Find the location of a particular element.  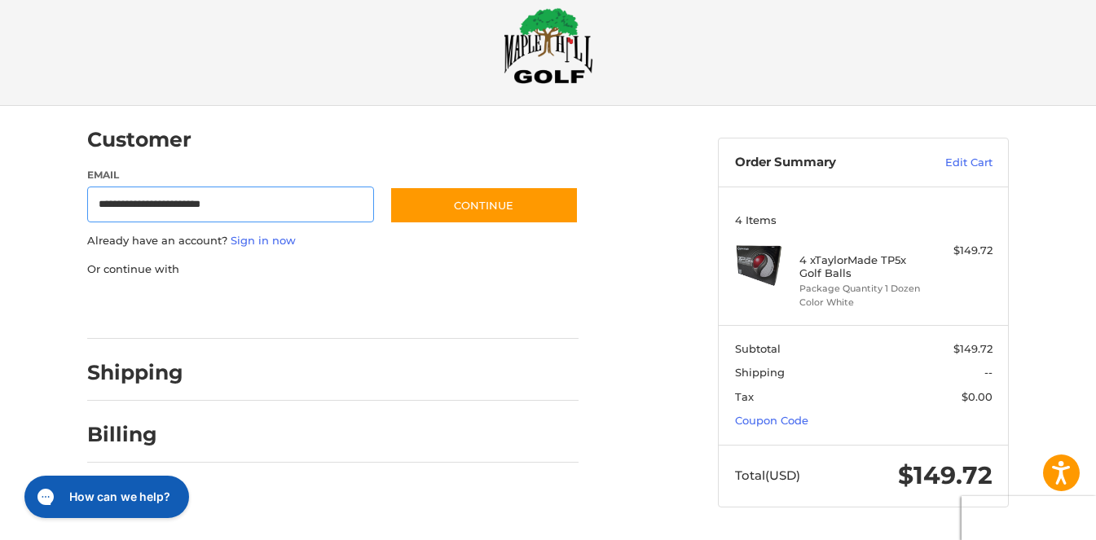

h2: Customer is located at coordinates (139, 139).